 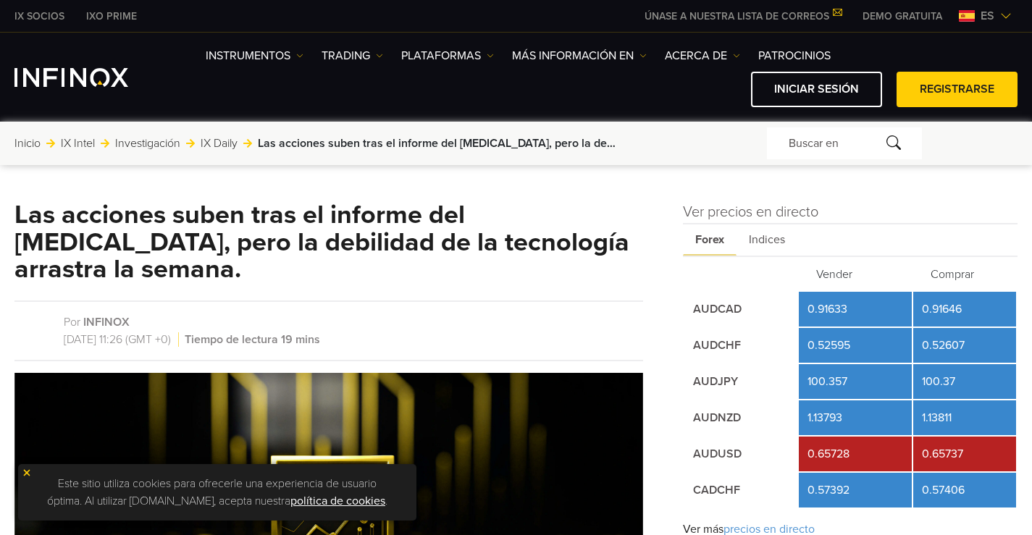 What do you see at coordinates (352, 56) in the screenshot?
I see `a: TRADING` at bounding box center [352, 56].